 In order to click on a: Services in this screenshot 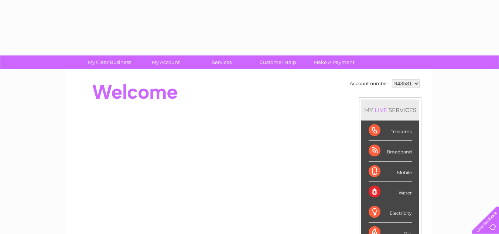, I will do `click(222, 62)`.